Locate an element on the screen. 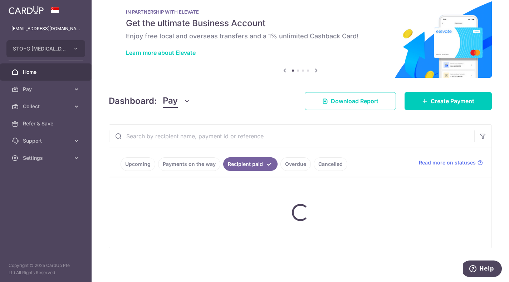  span: Read more on statuses is located at coordinates (448, 163).